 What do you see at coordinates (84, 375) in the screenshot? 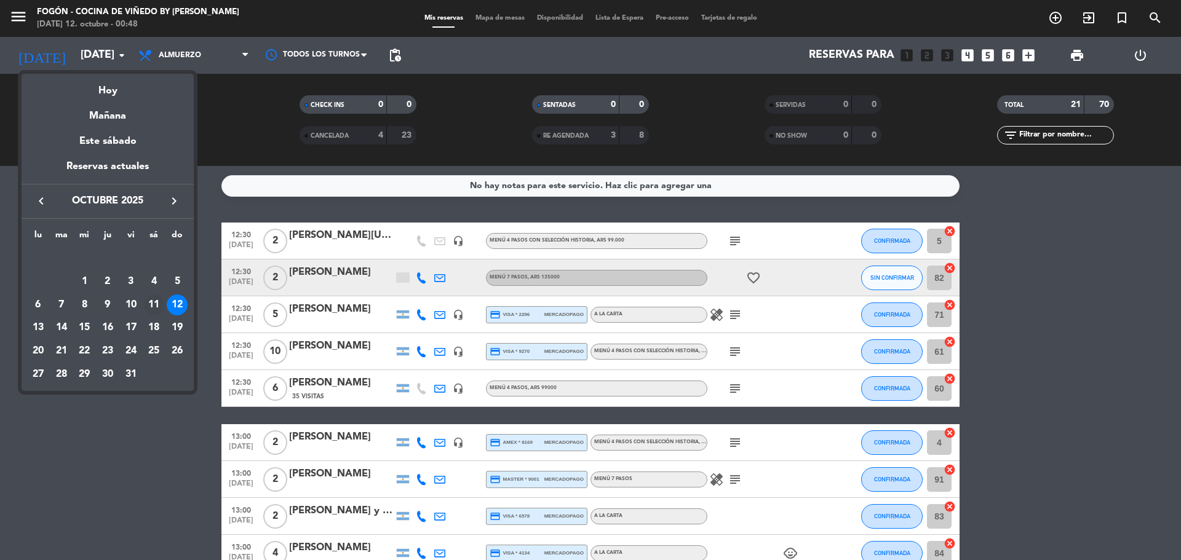
I see `div: 29` at bounding box center [84, 375].